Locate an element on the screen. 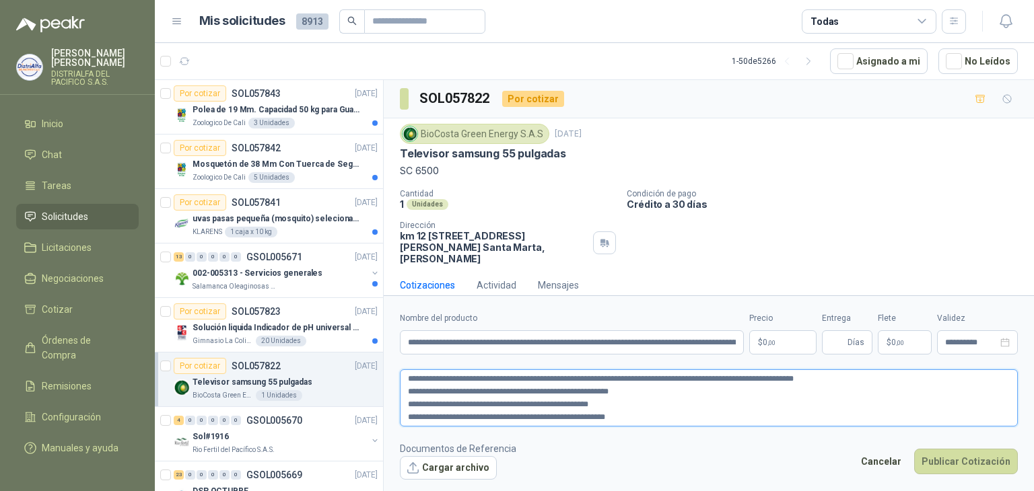 The width and height of the screenshot is (1034, 491). span: Inicio is located at coordinates (52, 124).